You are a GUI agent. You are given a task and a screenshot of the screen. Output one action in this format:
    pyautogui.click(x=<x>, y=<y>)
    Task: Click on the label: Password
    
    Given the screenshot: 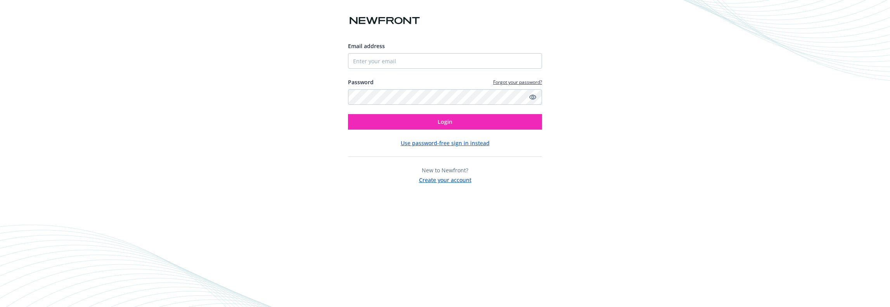 What is the action you would take?
    pyautogui.click(x=361, y=82)
    